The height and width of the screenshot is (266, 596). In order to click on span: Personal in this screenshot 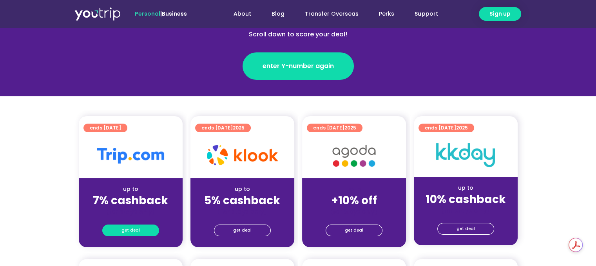, I will do `click(147, 14)`.